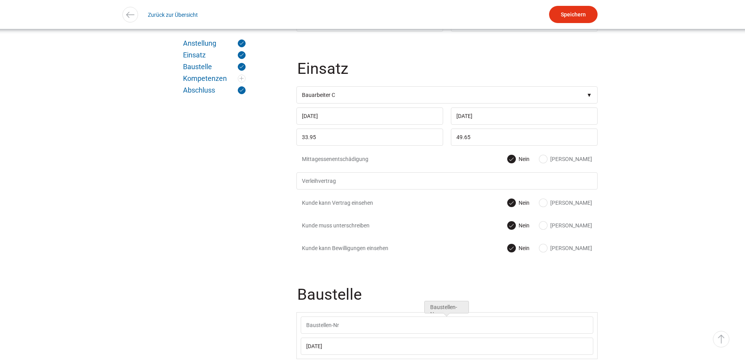  What do you see at coordinates (214, 67) in the screenshot?
I see `a: Baustelle` at bounding box center [214, 67].